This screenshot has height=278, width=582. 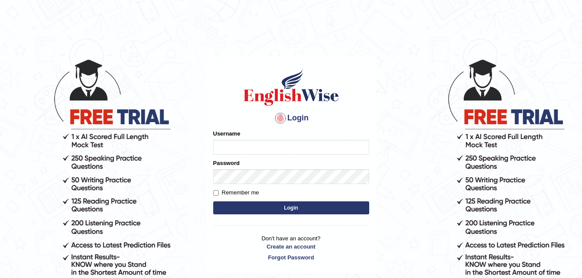 What do you see at coordinates (291, 87) in the screenshot?
I see `img: Logo of English Wise sign in for intelligent practice with AI` at bounding box center [291, 87].